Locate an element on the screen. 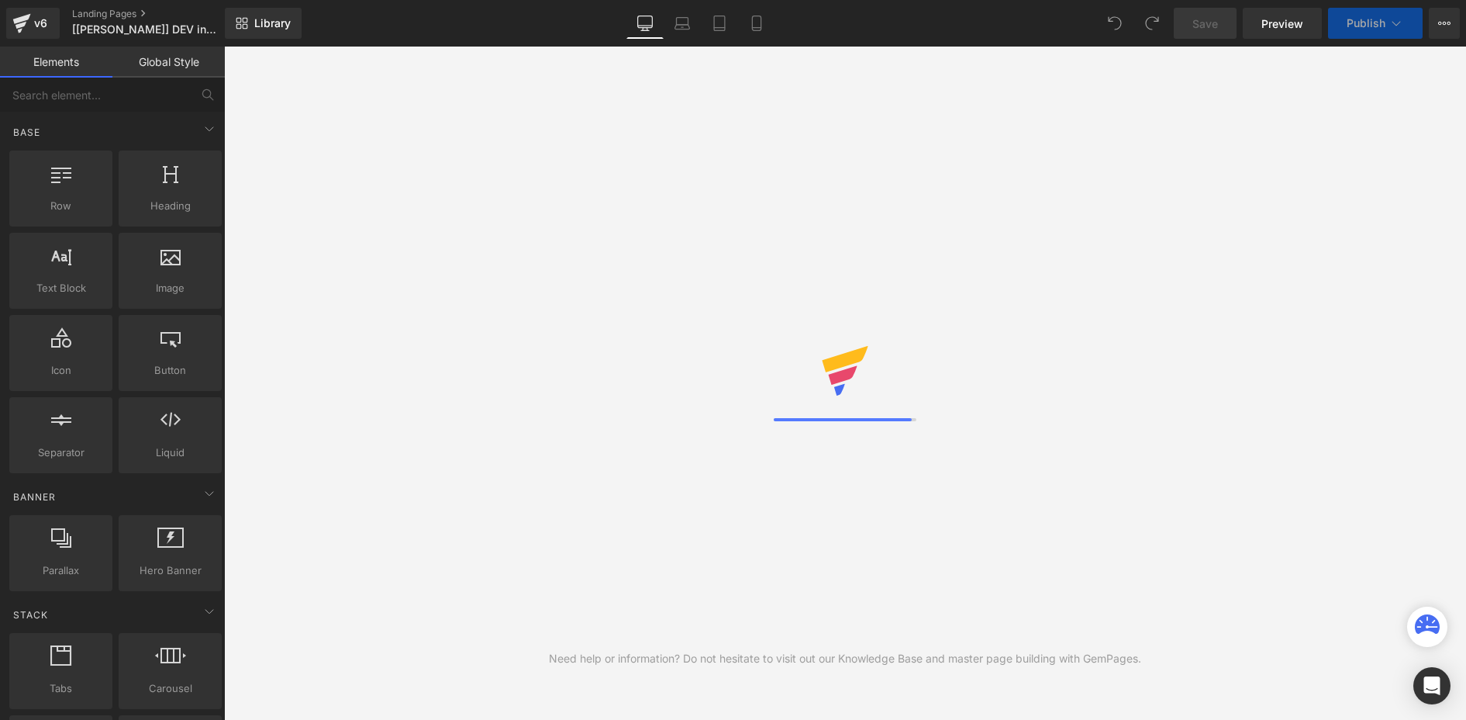 Image resolution: width=1466 pixels, height=720 pixels. a: v6 is located at coordinates (33, 23).